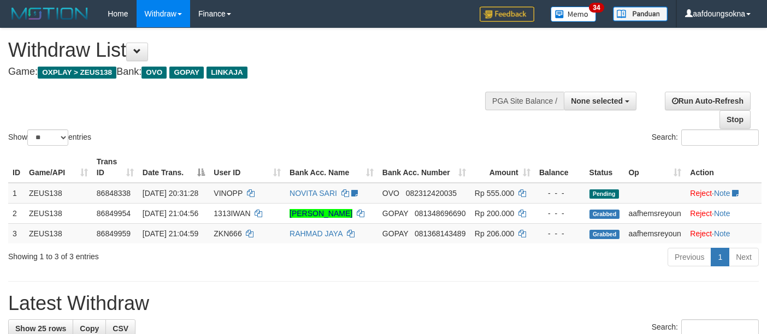 The width and height of the screenshot is (767, 334). I want to click on td: 3, so click(16, 233).